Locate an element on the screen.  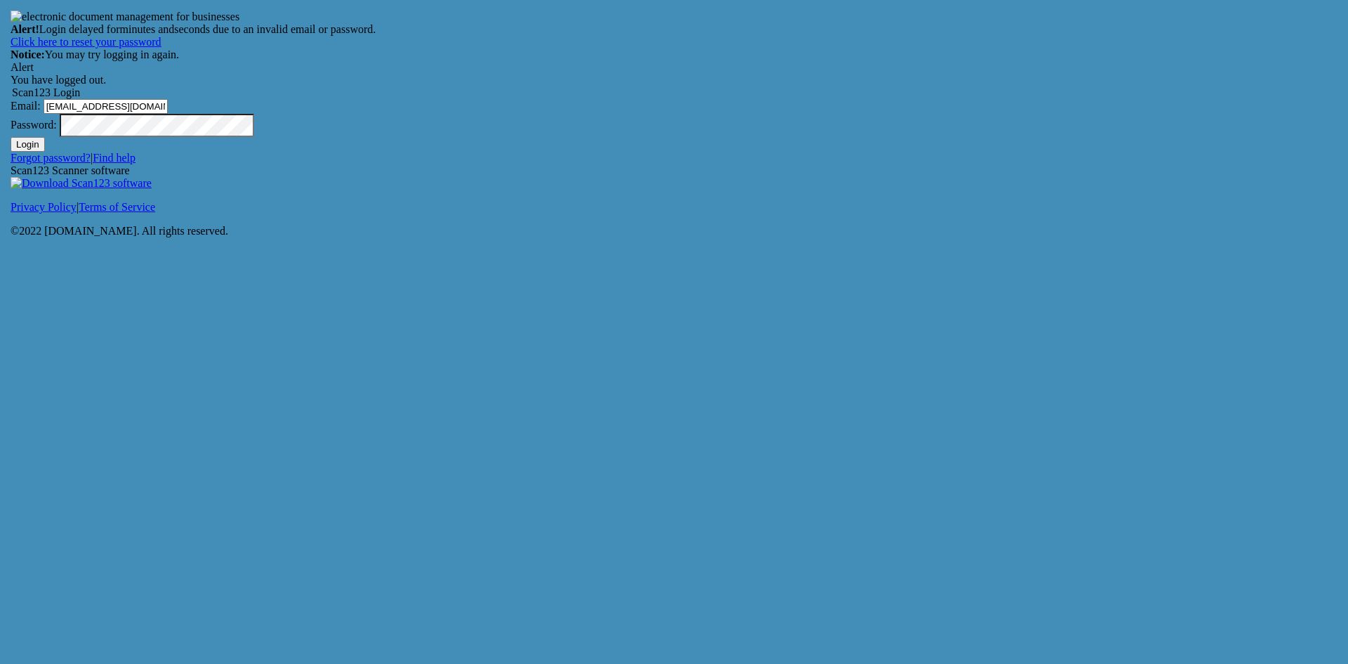
div: You may try logging in again. is located at coordinates (674, 55).